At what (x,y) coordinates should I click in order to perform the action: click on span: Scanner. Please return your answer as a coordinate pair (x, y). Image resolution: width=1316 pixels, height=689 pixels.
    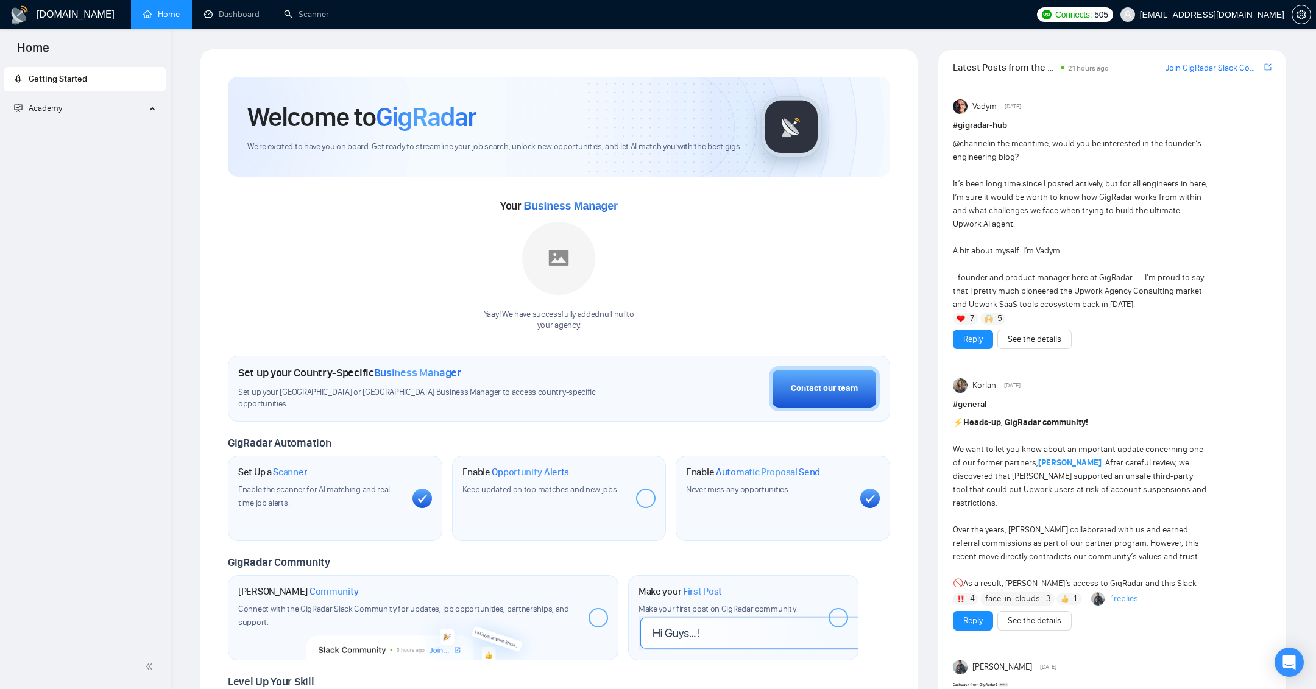
    Looking at the image, I should click on (290, 472).